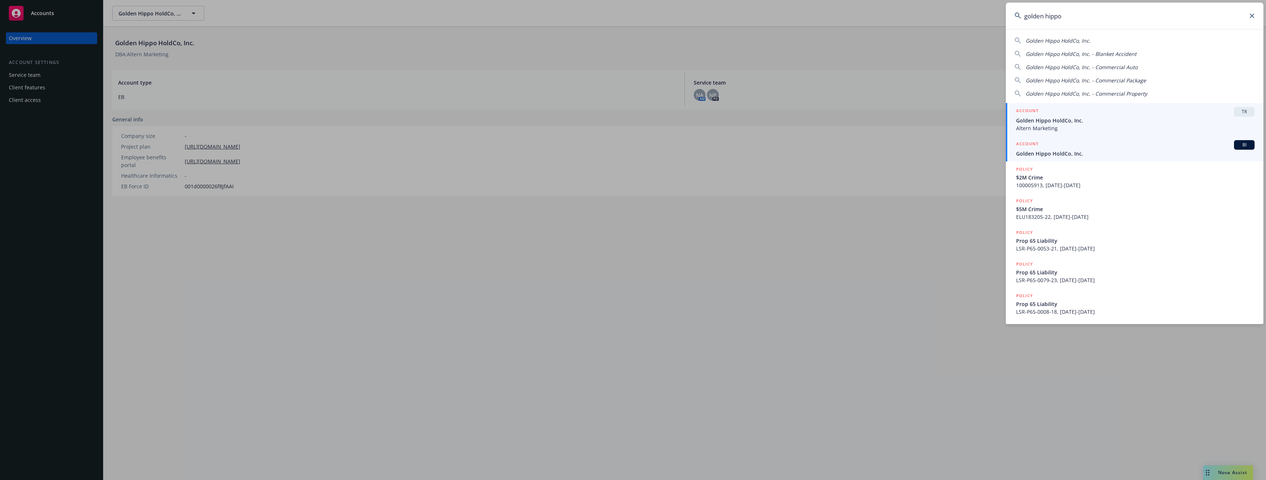  Describe the element at coordinates (1135, 16) in the screenshot. I see `input: Search...` at that location.